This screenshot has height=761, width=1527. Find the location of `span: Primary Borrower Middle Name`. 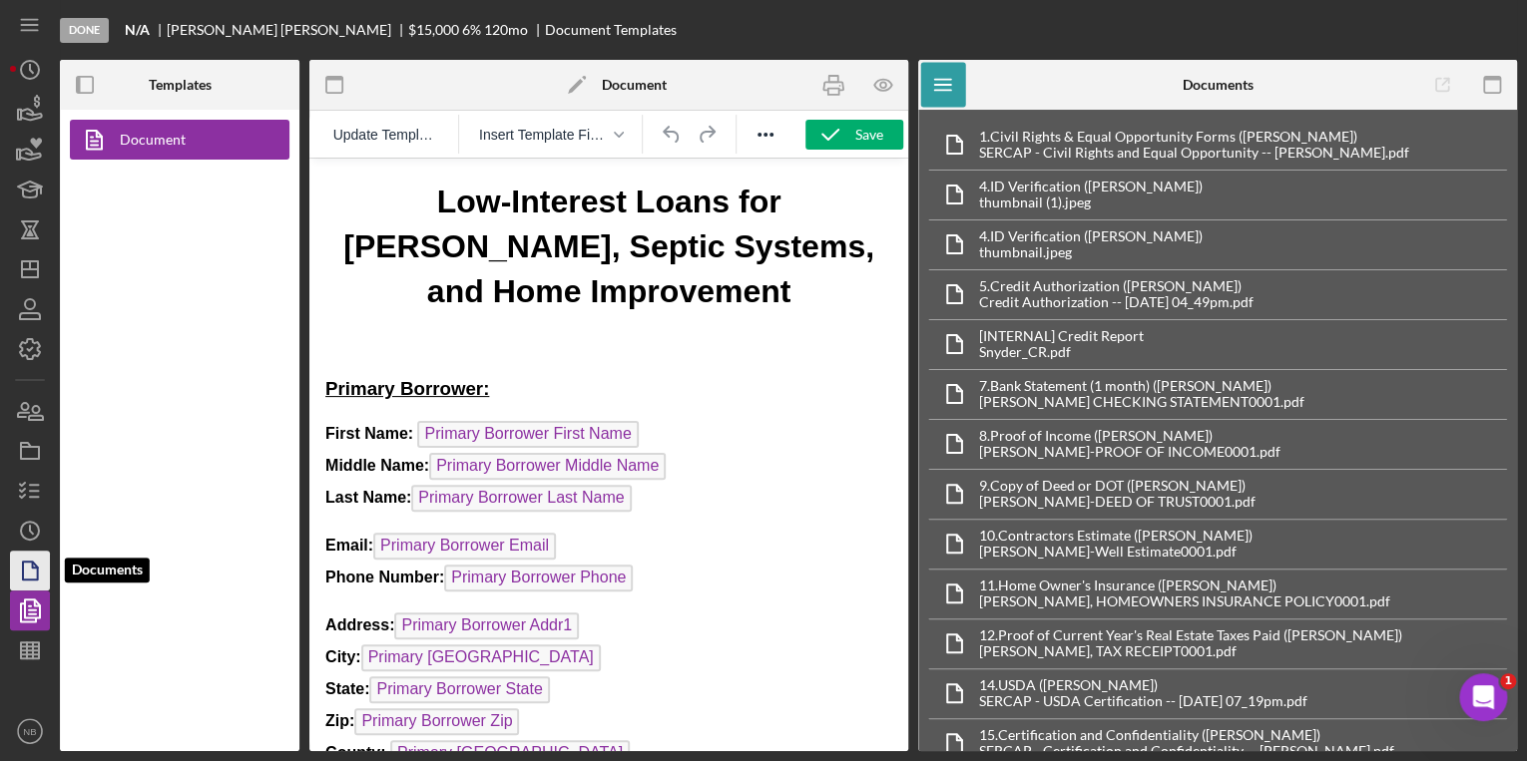

span: Primary Borrower Middle Name is located at coordinates (238, 307).